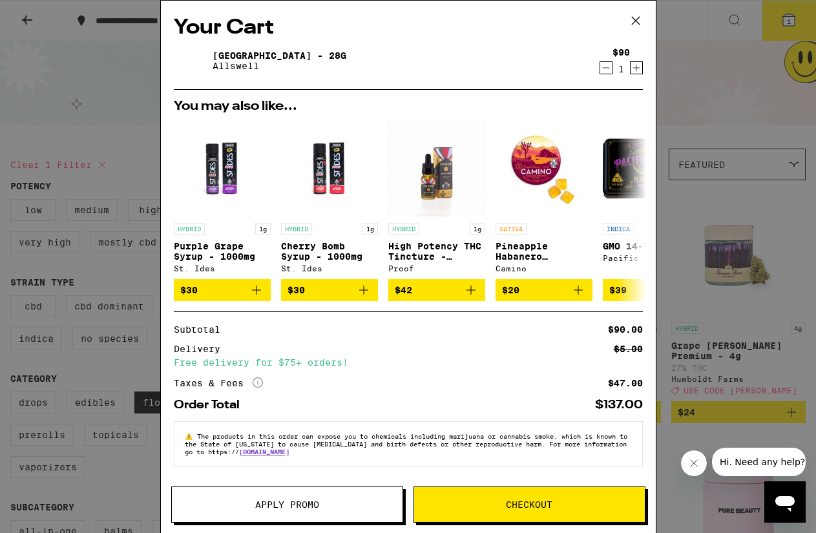 Image resolution: width=816 pixels, height=533 pixels. Describe the element at coordinates (544, 268) in the screenshot. I see `div: Camino` at that location.